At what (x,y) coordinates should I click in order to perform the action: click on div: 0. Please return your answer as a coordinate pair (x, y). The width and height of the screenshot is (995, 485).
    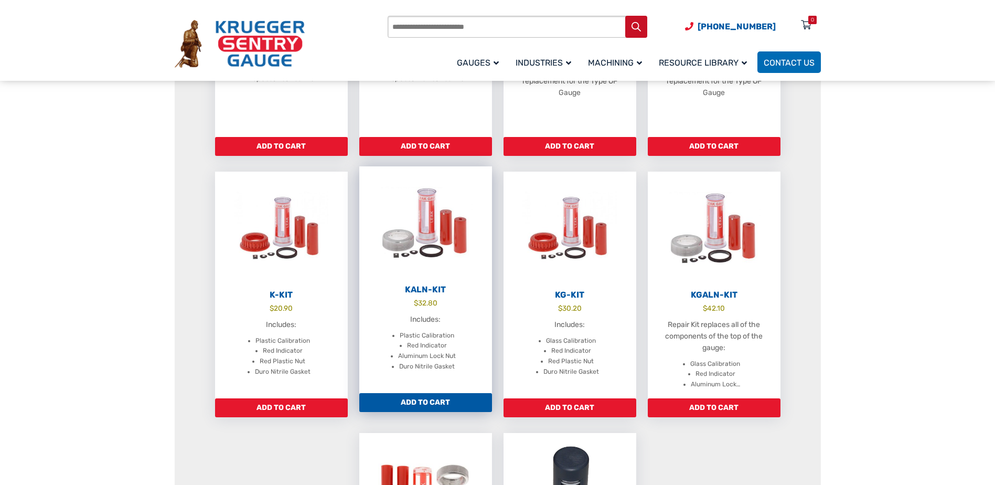
    Looking at the image, I should click on (812, 20).